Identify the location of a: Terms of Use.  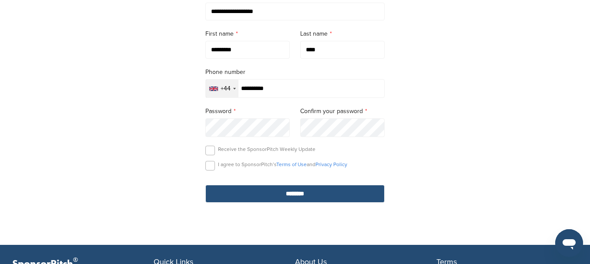
(292, 165).